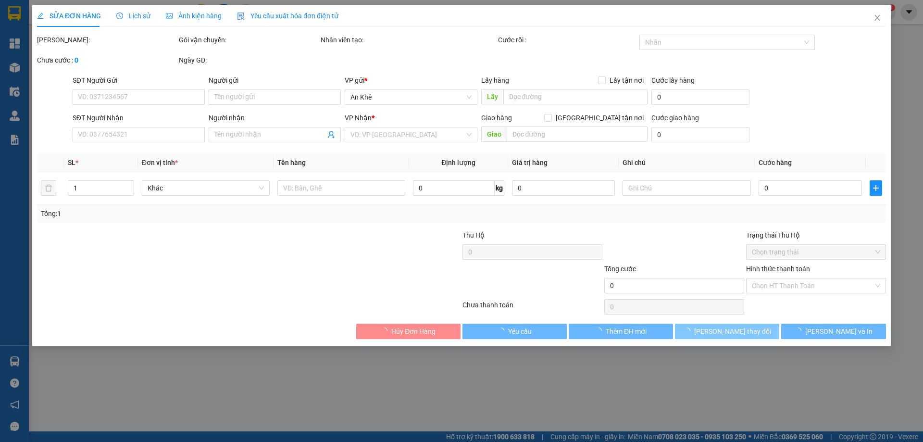  What do you see at coordinates (133, 16) in the screenshot?
I see `span: Lịch sử` at bounding box center [133, 16].